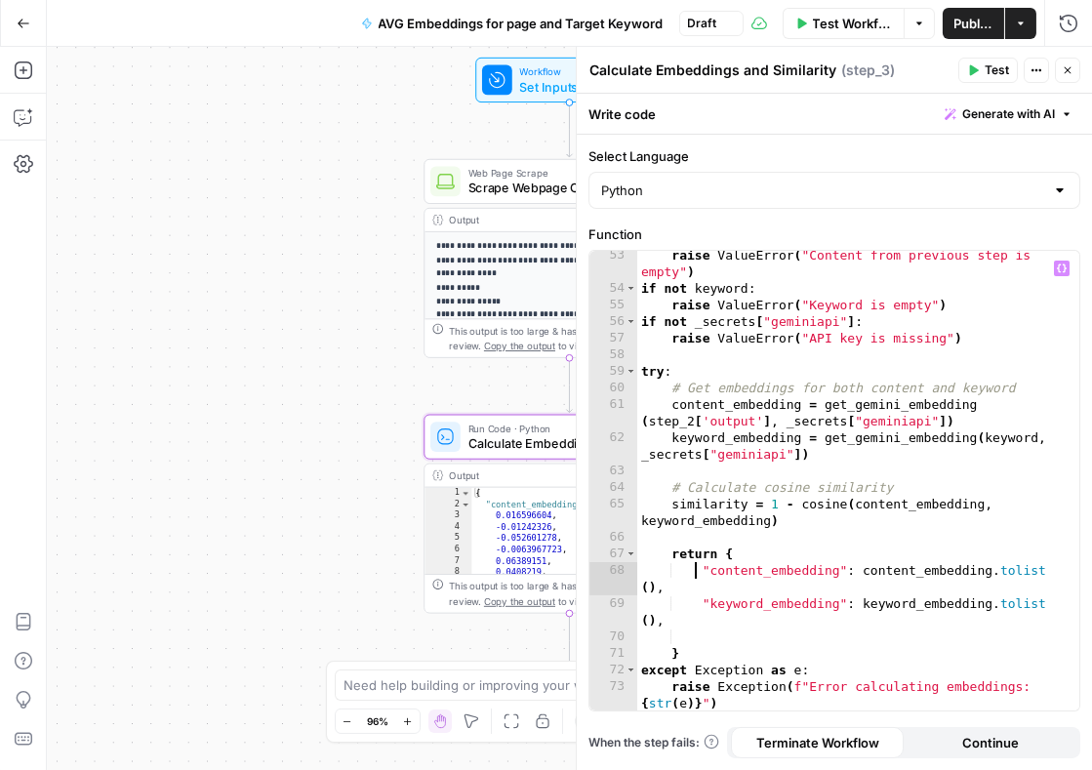 Image resolution: width=1092 pixels, height=770 pixels. Describe the element at coordinates (996, 70) in the screenshot. I see `span: Test` at that location.